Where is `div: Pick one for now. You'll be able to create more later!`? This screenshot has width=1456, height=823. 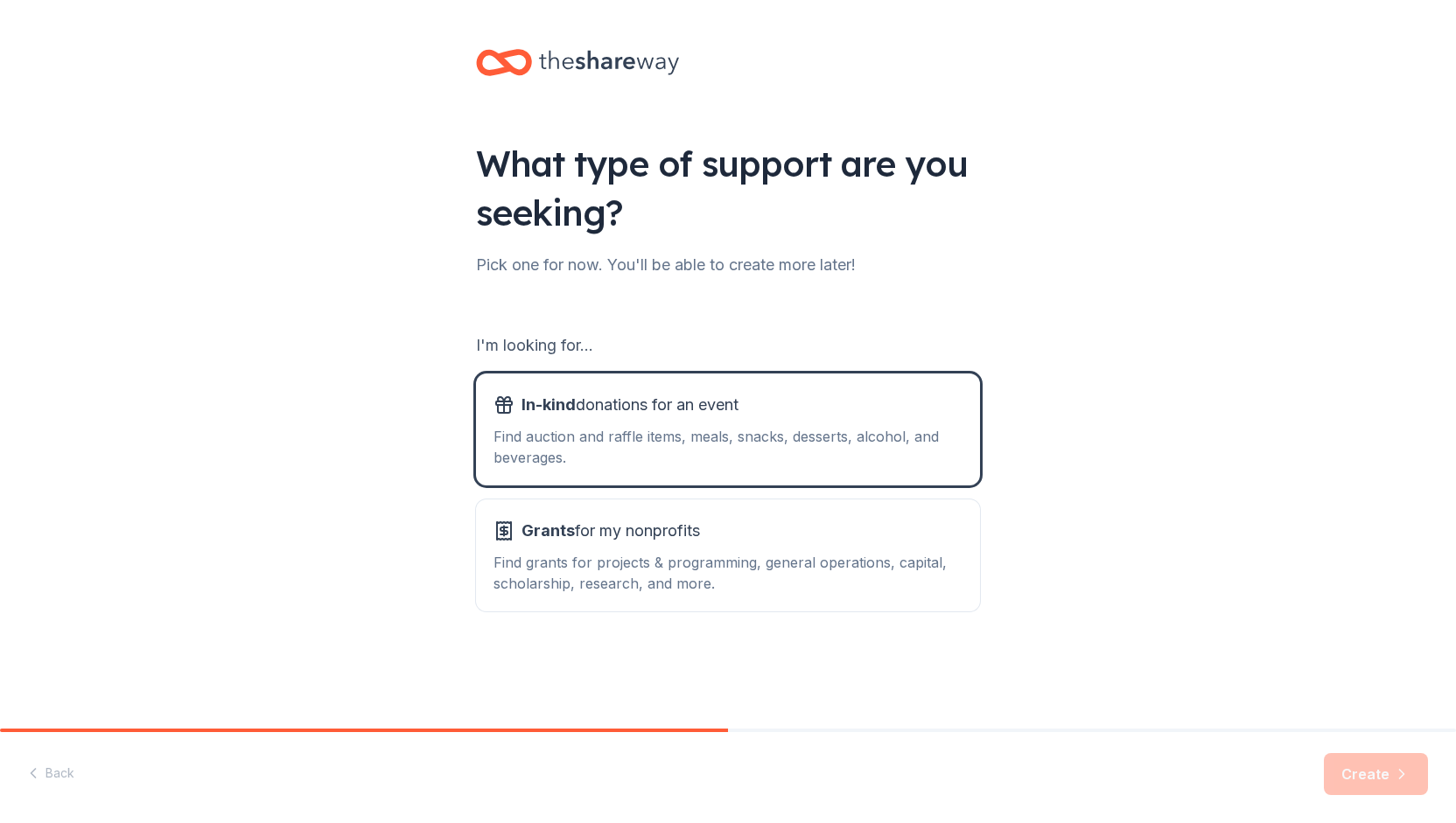
div: Pick one for now. You'll be able to create more later! is located at coordinates (728, 265).